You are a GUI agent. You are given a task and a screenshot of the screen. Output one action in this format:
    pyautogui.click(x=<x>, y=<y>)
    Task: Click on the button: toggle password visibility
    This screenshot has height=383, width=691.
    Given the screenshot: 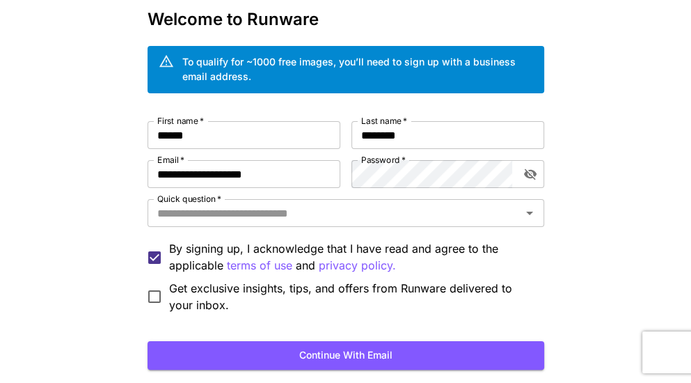 What is the action you would take?
    pyautogui.click(x=530, y=174)
    